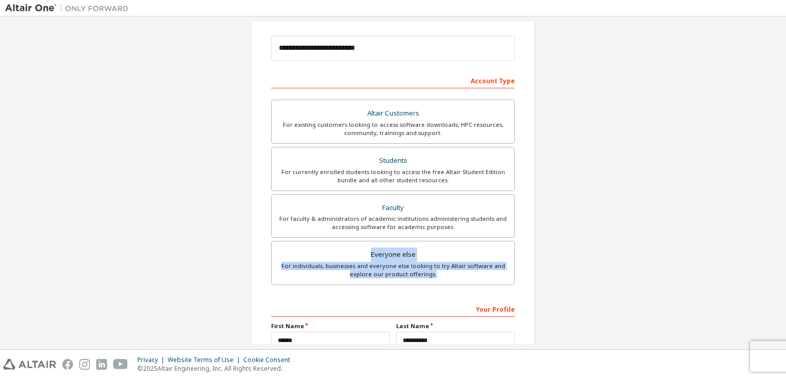  What do you see at coordinates (393, 176) in the screenshot?
I see `div: For currently enrolled students looking to access the free Altair Student Edition bundle and all ...` at bounding box center [393, 176].